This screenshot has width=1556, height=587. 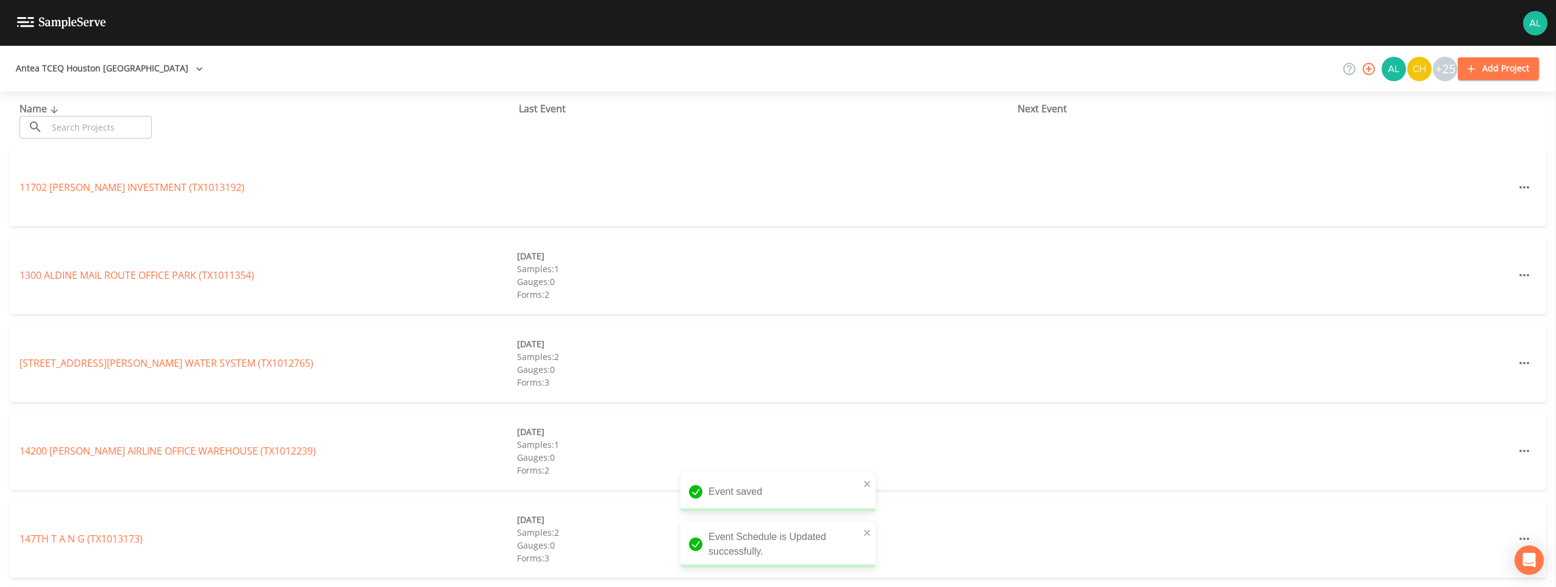 I want to click on div: Event Schedule is Updated successfully., so click(x=778, y=544).